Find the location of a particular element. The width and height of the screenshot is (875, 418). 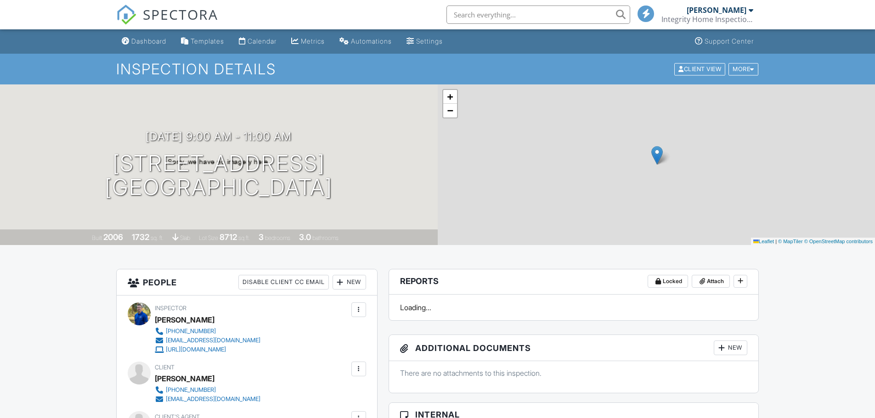

div: 3.0 is located at coordinates (305, 237).